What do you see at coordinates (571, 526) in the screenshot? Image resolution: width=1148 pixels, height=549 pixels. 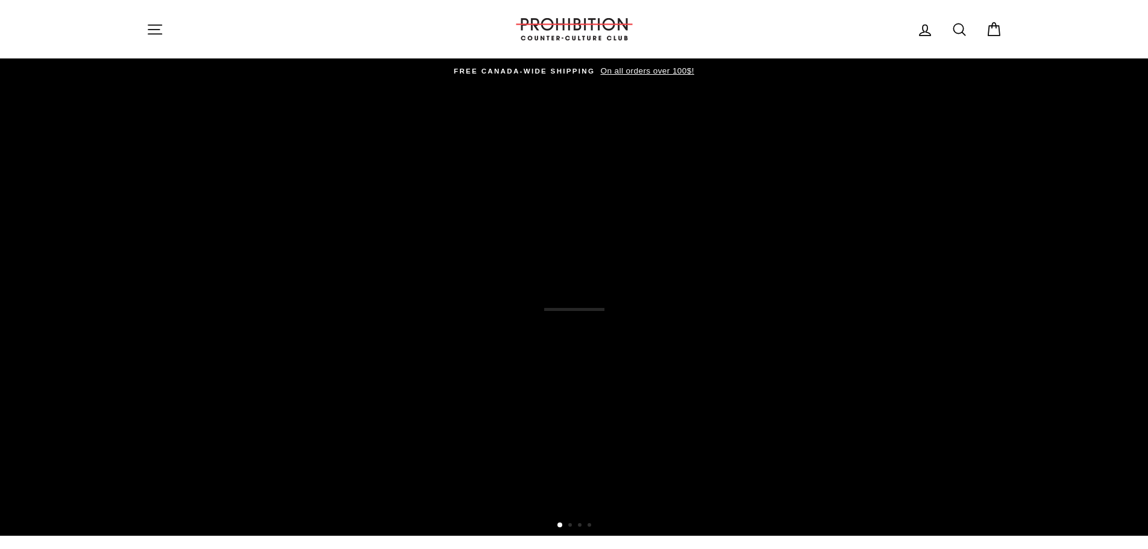 I see `button: 2` at bounding box center [571, 526].